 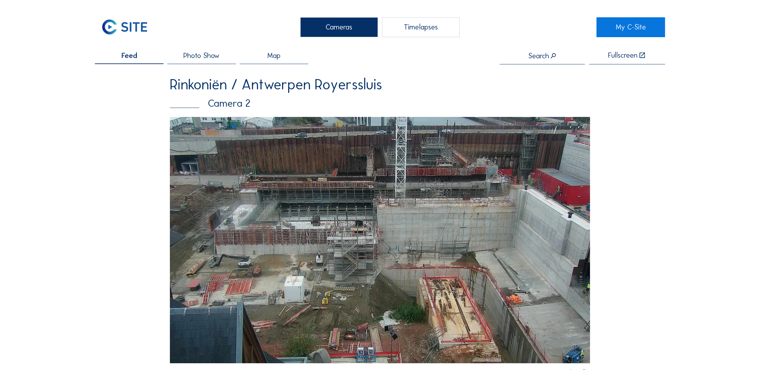 I want to click on div: Timelapses, so click(x=421, y=27).